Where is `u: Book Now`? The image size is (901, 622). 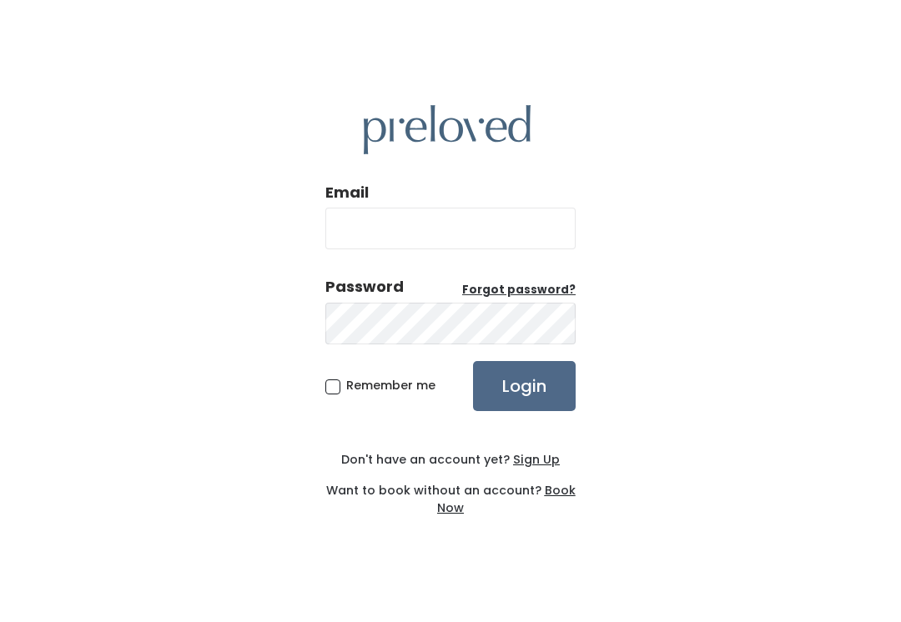 u: Book Now is located at coordinates (506, 499).